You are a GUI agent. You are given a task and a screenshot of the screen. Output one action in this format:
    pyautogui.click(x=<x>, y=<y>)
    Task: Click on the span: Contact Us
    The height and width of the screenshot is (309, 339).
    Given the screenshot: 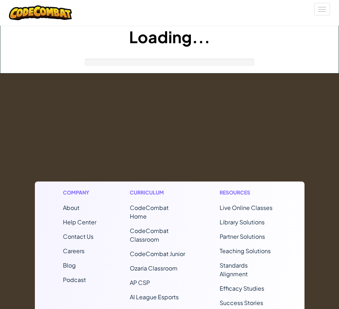 What is the action you would take?
    pyautogui.click(x=78, y=236)
    